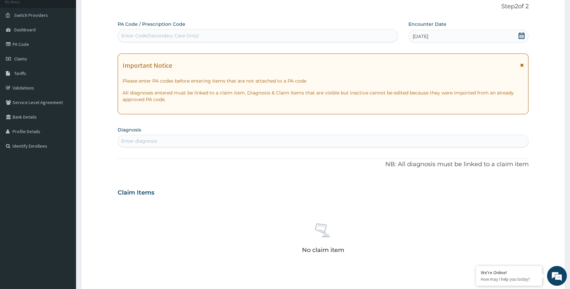 This screenshot has height=289, width=570. Describe the element at coordinates (323, 165) in the screenshot. I see `p: NB: All diagnosis must be linked to a claim item` at that location.